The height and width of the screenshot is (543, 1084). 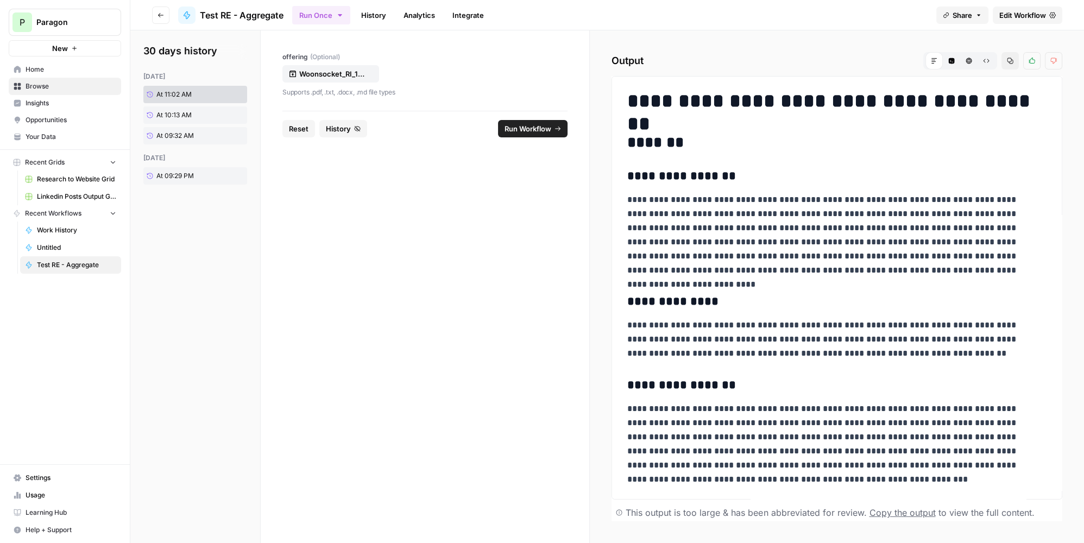 What do you see at coordinates (533, 129) in the screenshot?
I see `button: Run Workflow` at bounding box center [533, 129].